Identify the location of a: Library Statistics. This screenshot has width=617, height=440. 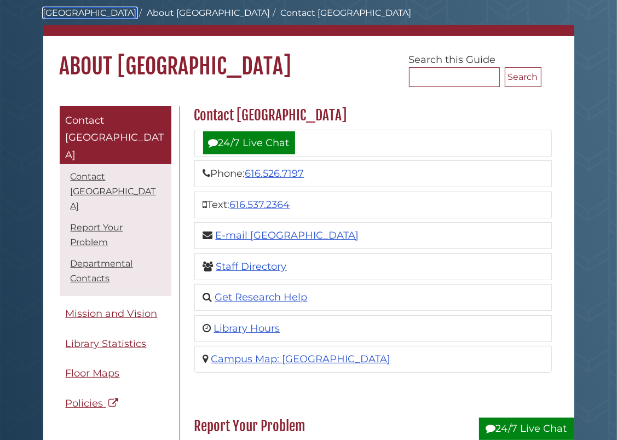
(116, 344).